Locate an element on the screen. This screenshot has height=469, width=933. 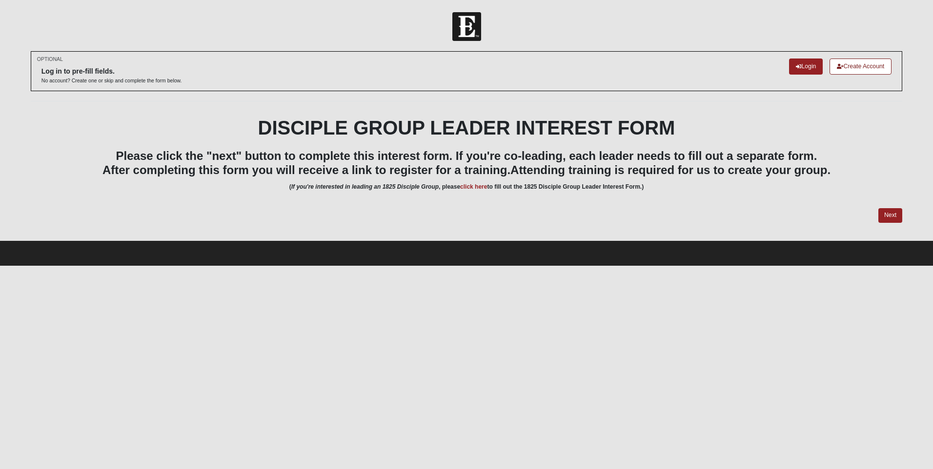
a: Next is located at coordinates (890, 215).